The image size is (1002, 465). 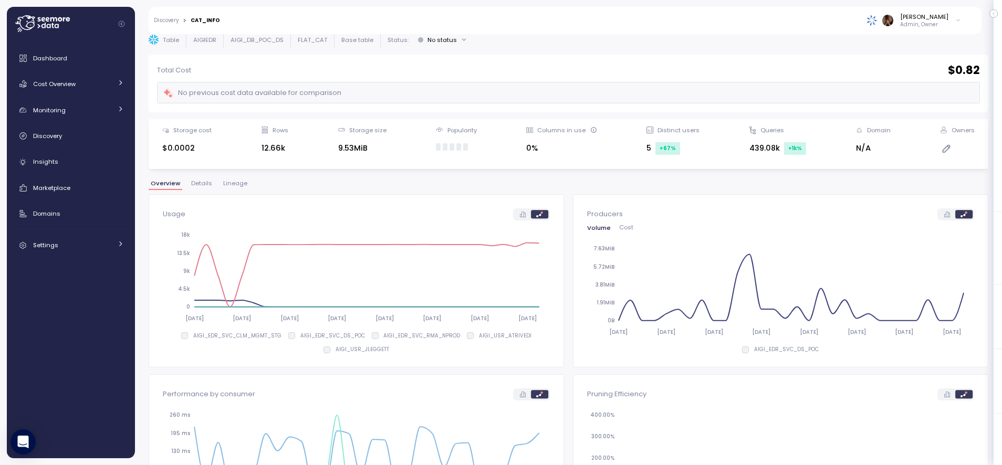 What do you see at coordinates (202, 183) in the screenshot?
I see `span: Details` at bounding box center [202, 183].